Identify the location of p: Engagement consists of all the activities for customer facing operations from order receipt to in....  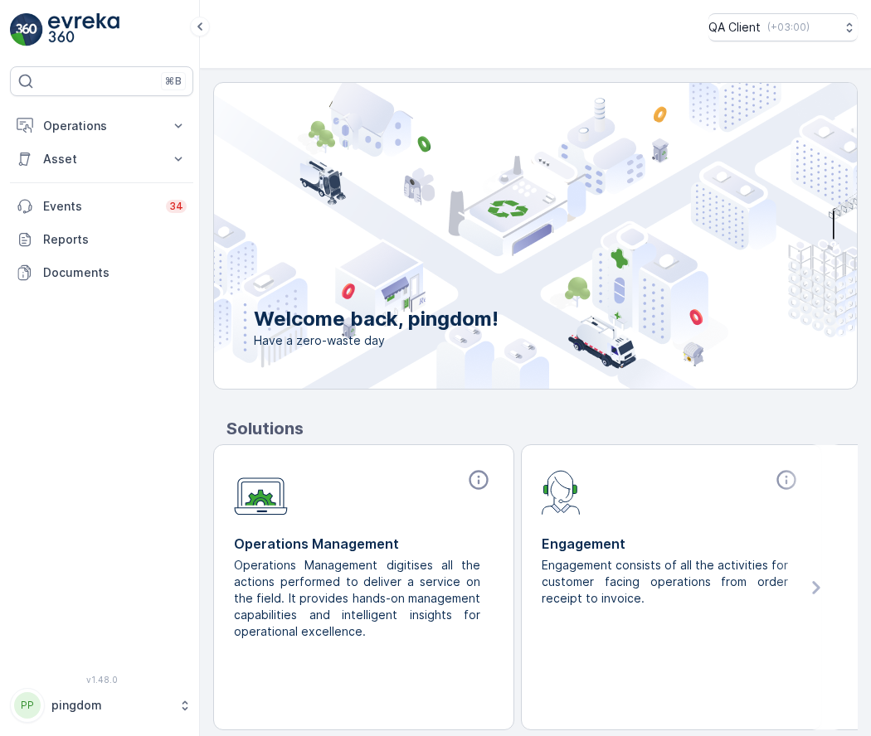
(664, 582).